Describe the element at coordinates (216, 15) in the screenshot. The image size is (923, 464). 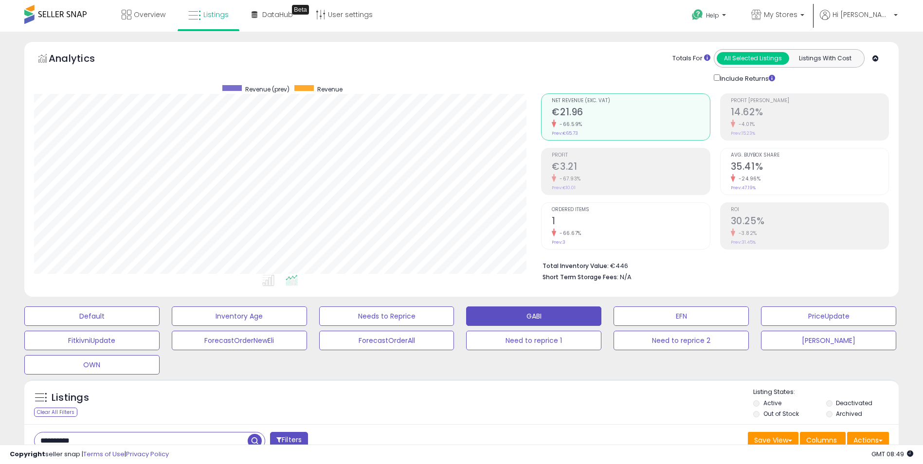
I see `span: Listings` at that location.